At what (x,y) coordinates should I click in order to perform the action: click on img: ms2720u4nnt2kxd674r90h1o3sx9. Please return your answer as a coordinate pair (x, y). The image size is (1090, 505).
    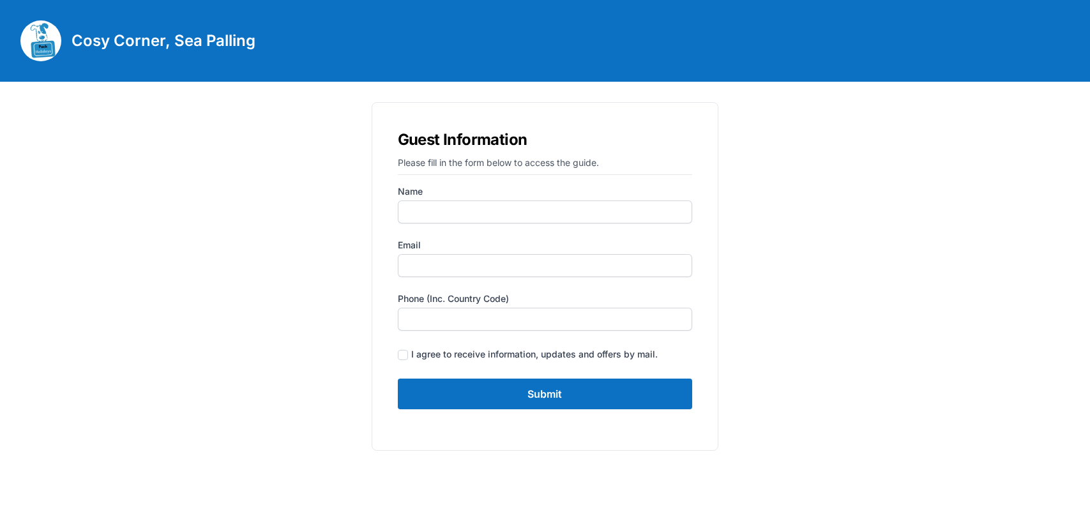
    Looking at the image, I should click on (41, 41).